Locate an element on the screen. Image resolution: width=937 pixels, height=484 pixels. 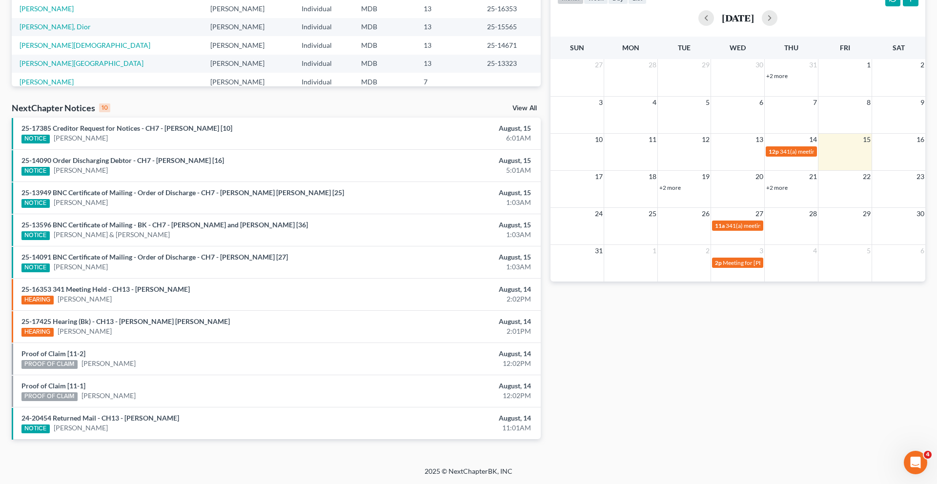
td: 25-15565 is located at coordinates (510, 27).